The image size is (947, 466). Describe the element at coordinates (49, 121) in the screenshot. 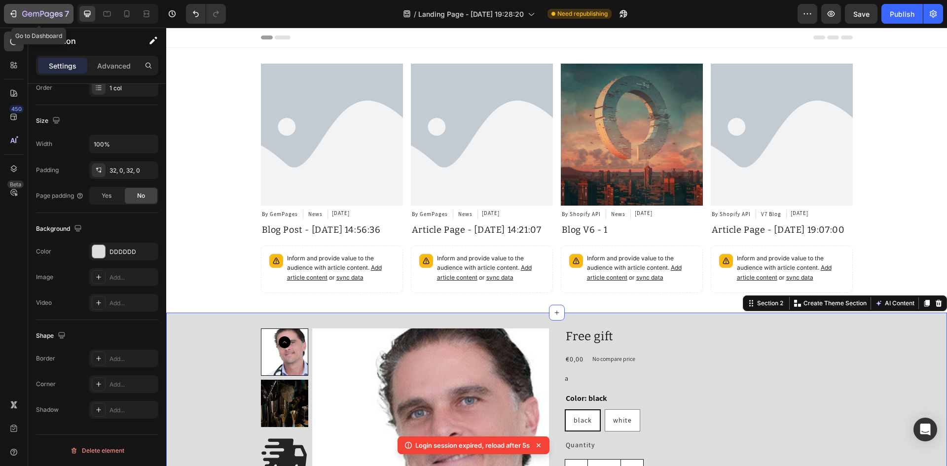

I see `div: Size` at that location.